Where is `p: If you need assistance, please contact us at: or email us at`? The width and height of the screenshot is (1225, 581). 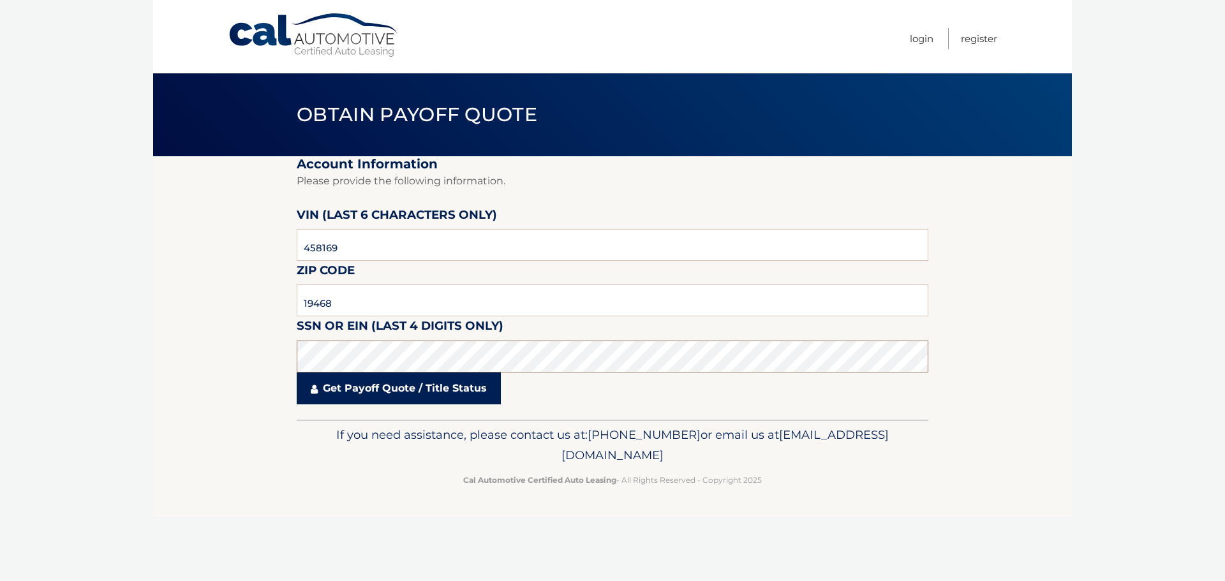
p: If you need assistance, please contact us at: or email us at is located at coordinates (613, 446).